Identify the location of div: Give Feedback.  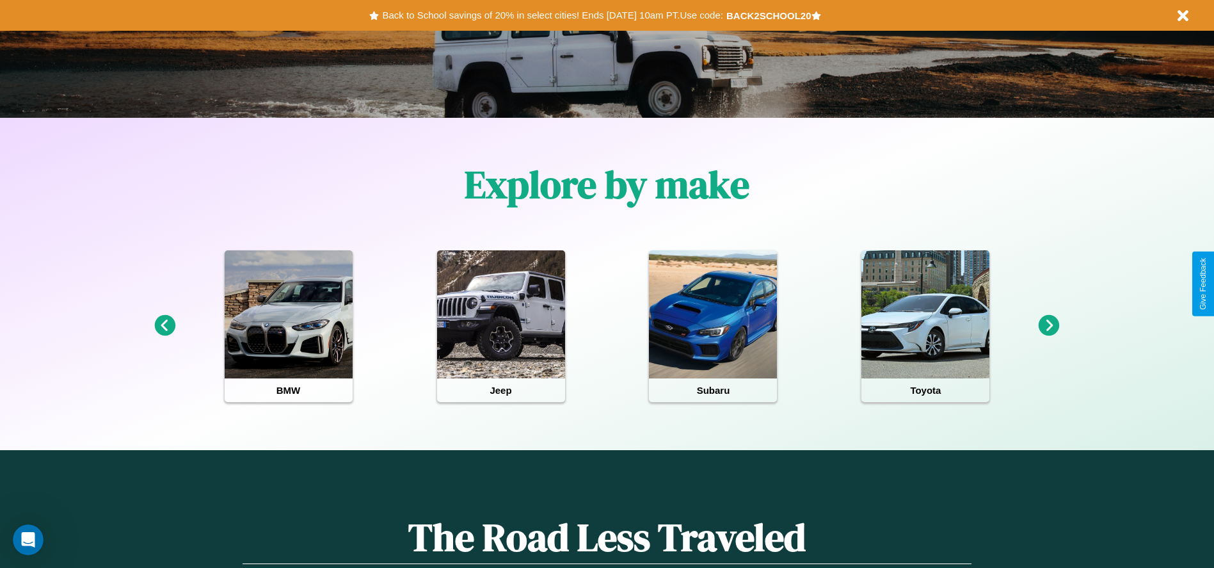
(1203, 284).